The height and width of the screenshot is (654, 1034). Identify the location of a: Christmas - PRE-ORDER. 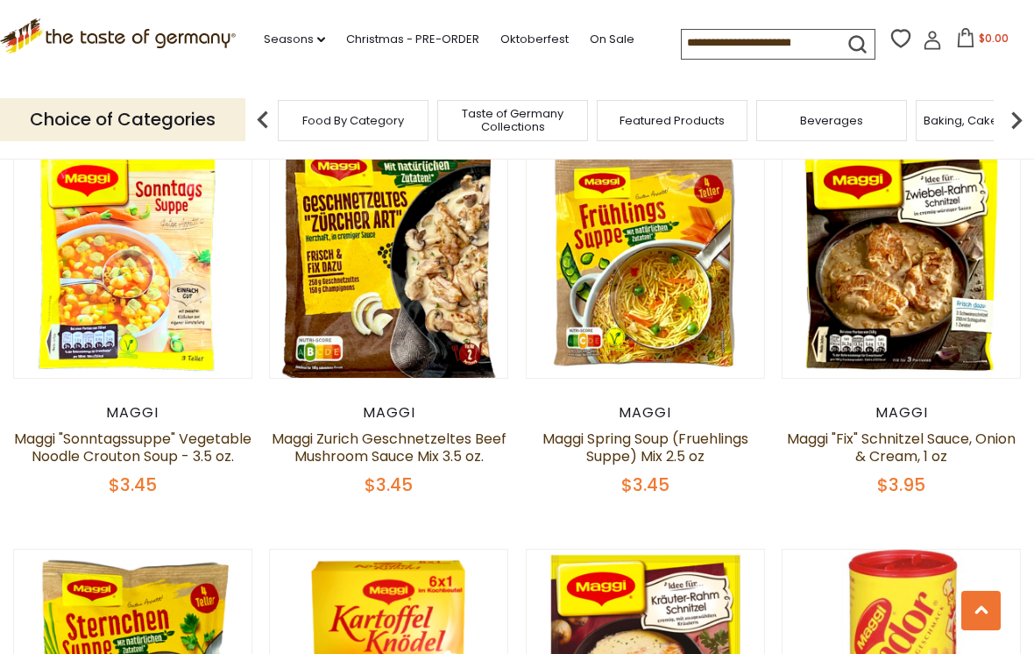
(413, 39).